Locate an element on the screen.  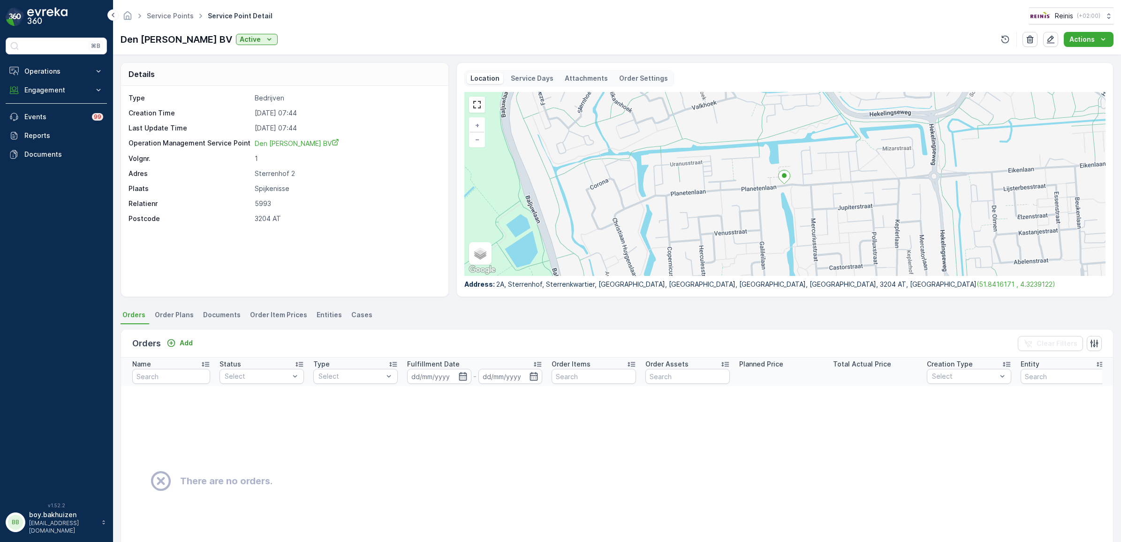
img: logo is located at coordinates (15, 17).